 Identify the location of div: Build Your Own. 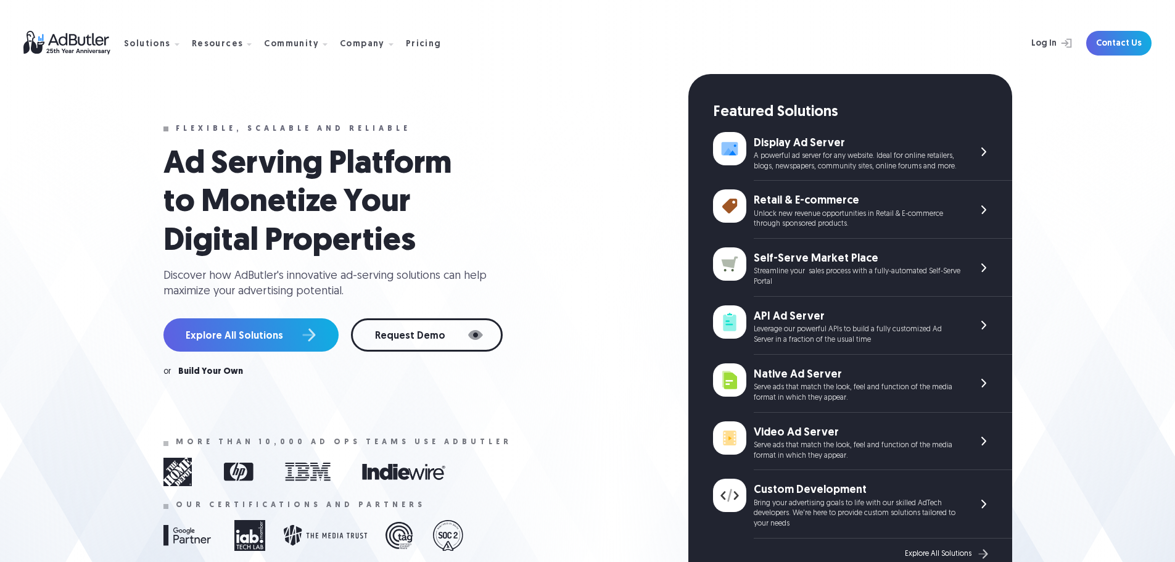
(210, 372).